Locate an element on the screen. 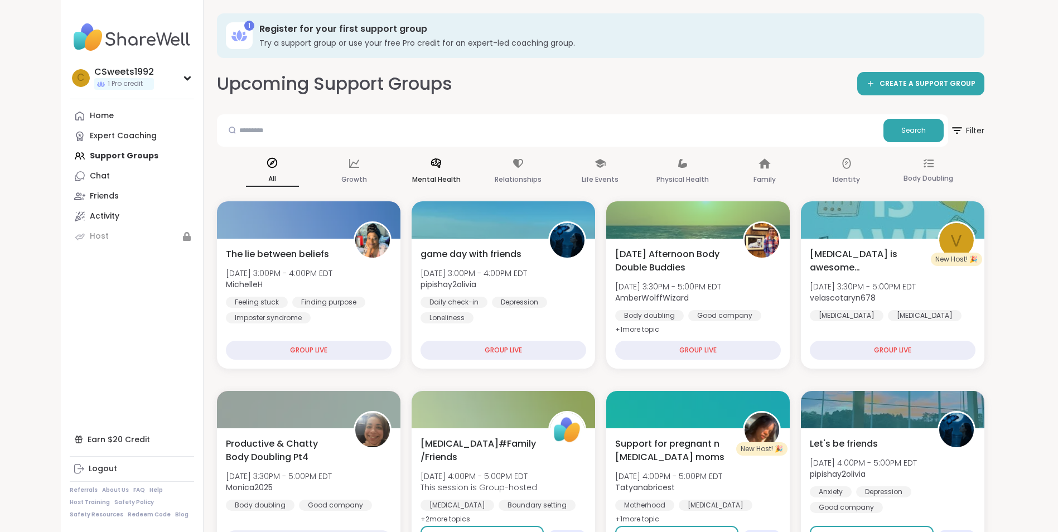 The height and width of the screenshot is (532, 1058). div: Expert Coaching is located at coordinates (123, 136).